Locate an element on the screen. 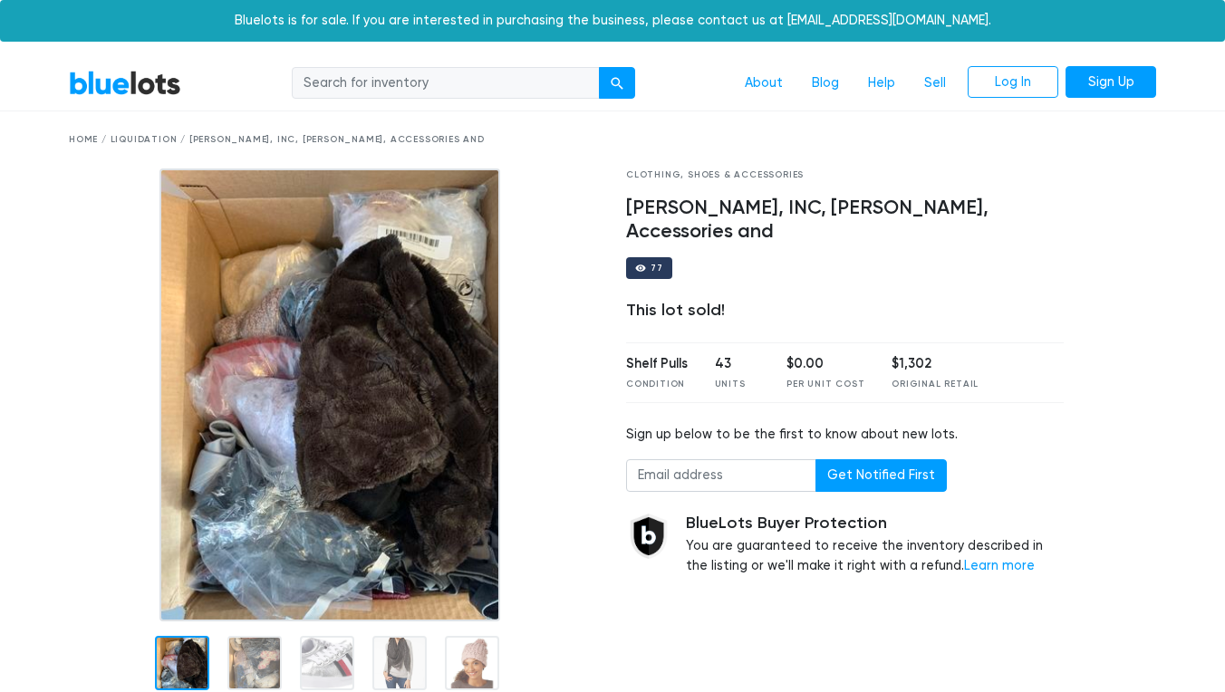 This screenshot has width=1225, height=692. div: 77 is located at coordinates (657, 268).